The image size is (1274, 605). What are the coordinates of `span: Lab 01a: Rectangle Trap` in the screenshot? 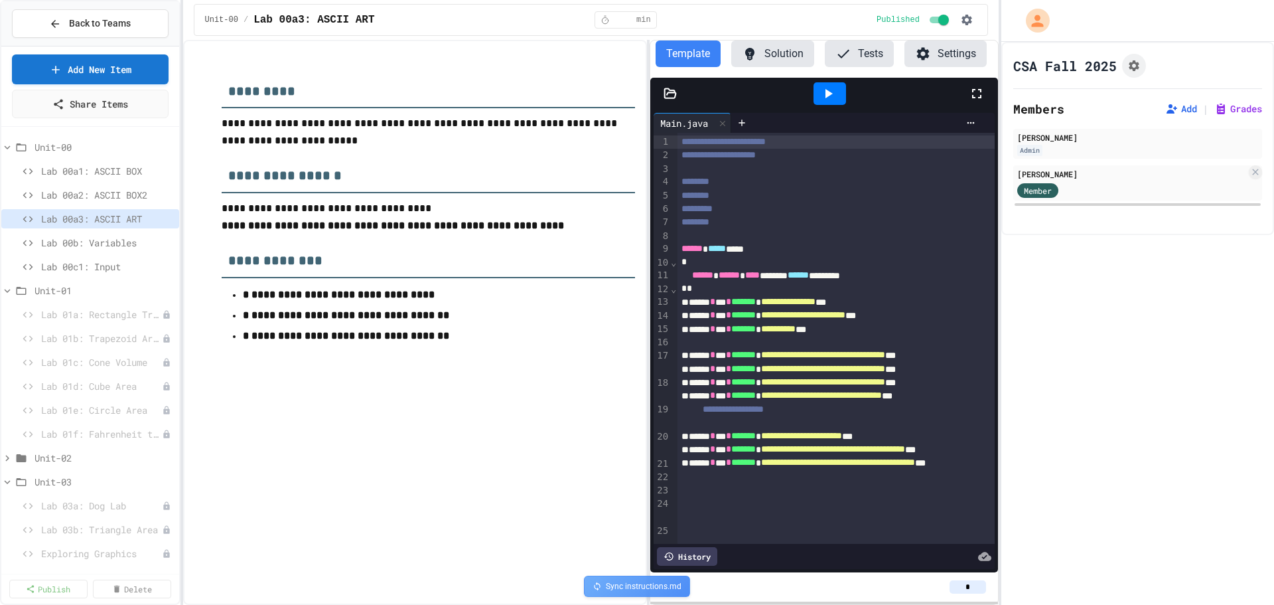 It's located at (102, 314).